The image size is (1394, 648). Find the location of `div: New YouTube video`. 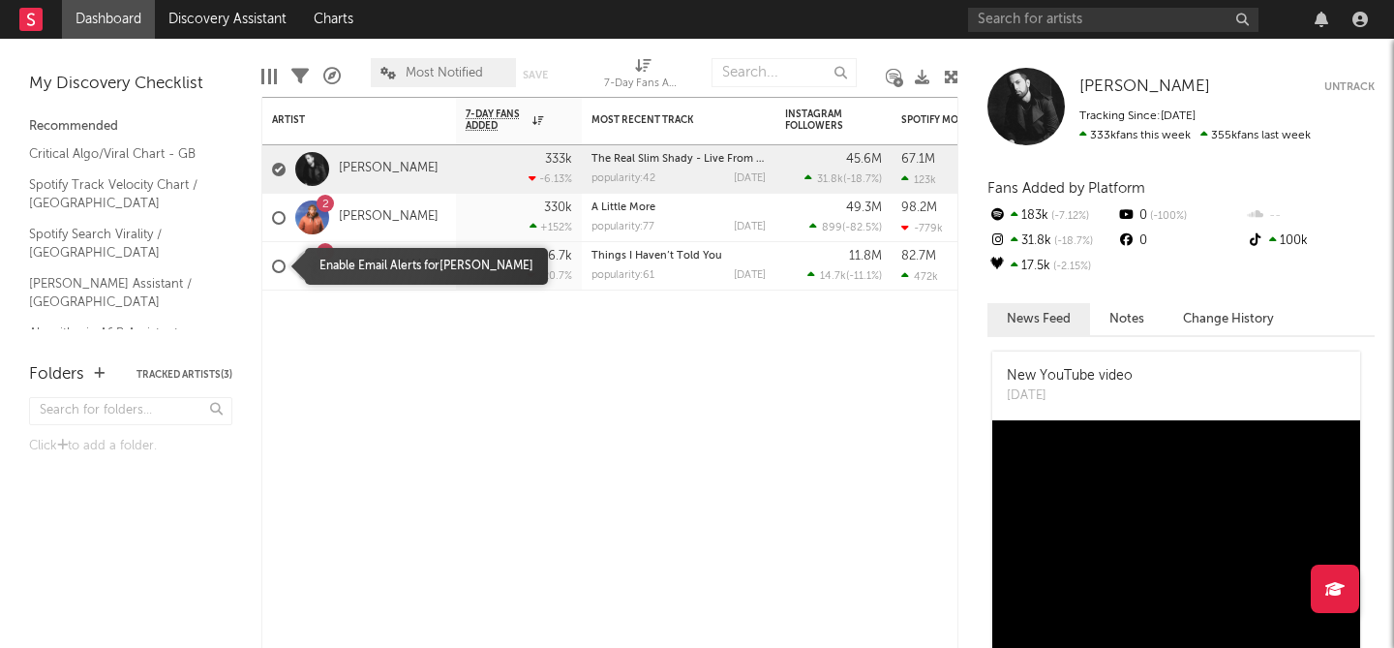

div: New YouTube video is located at coordinates (1070, 376).